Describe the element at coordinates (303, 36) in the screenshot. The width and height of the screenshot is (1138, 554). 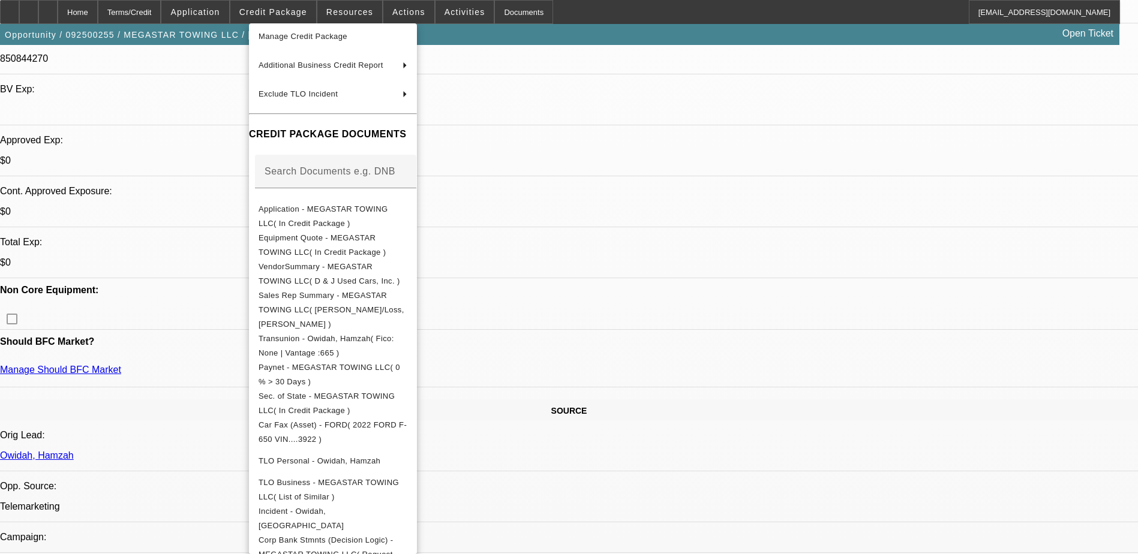
I see `span: Manage Credit Package` at that location.